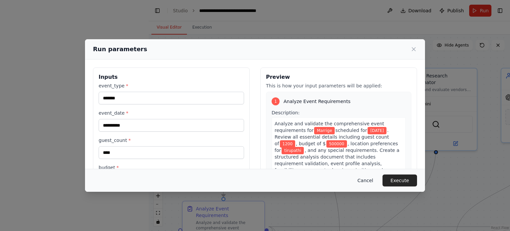 Image resolution: width=510 pixels, height=231 pixels. I want to click on p: This is how your input parameters will be applied:, so click(339, 86).